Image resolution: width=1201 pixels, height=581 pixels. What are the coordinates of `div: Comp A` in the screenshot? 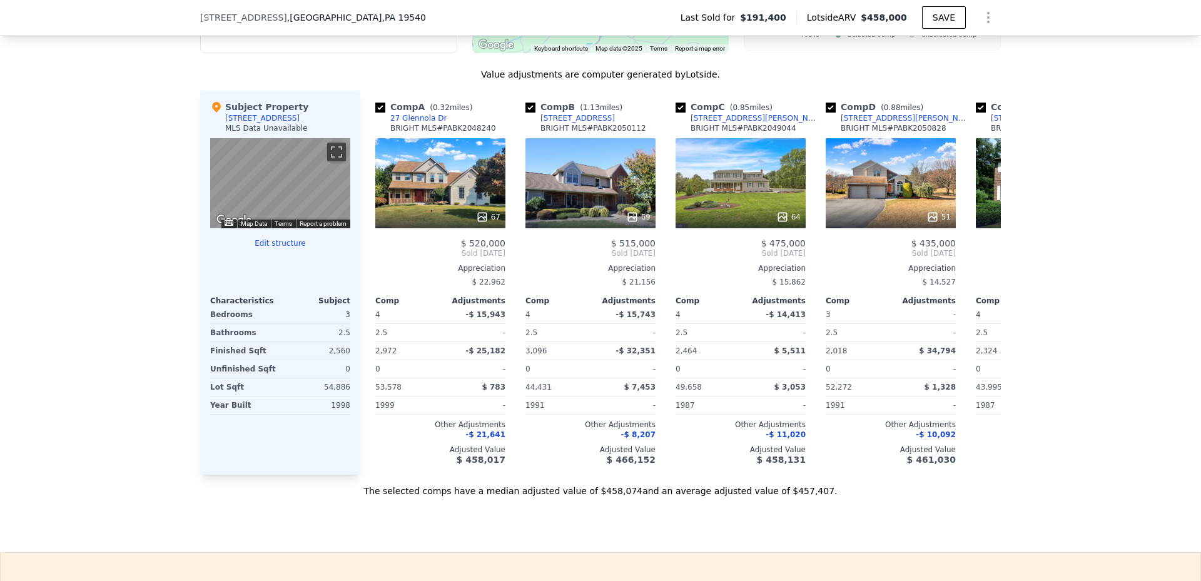 It's located at (426, 107).